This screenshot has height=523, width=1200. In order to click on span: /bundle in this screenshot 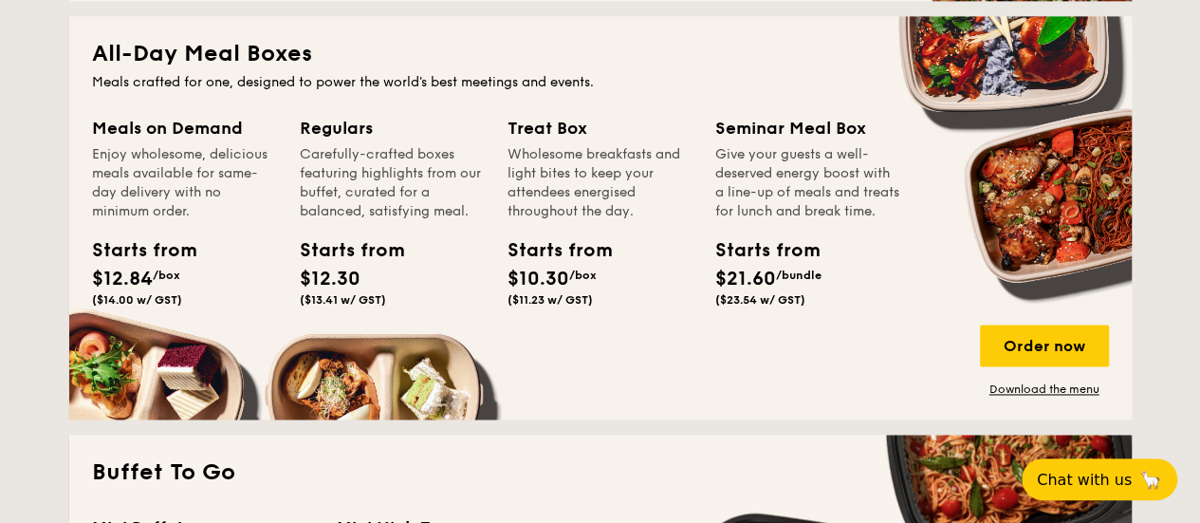, I will do `click(799, 275)`.